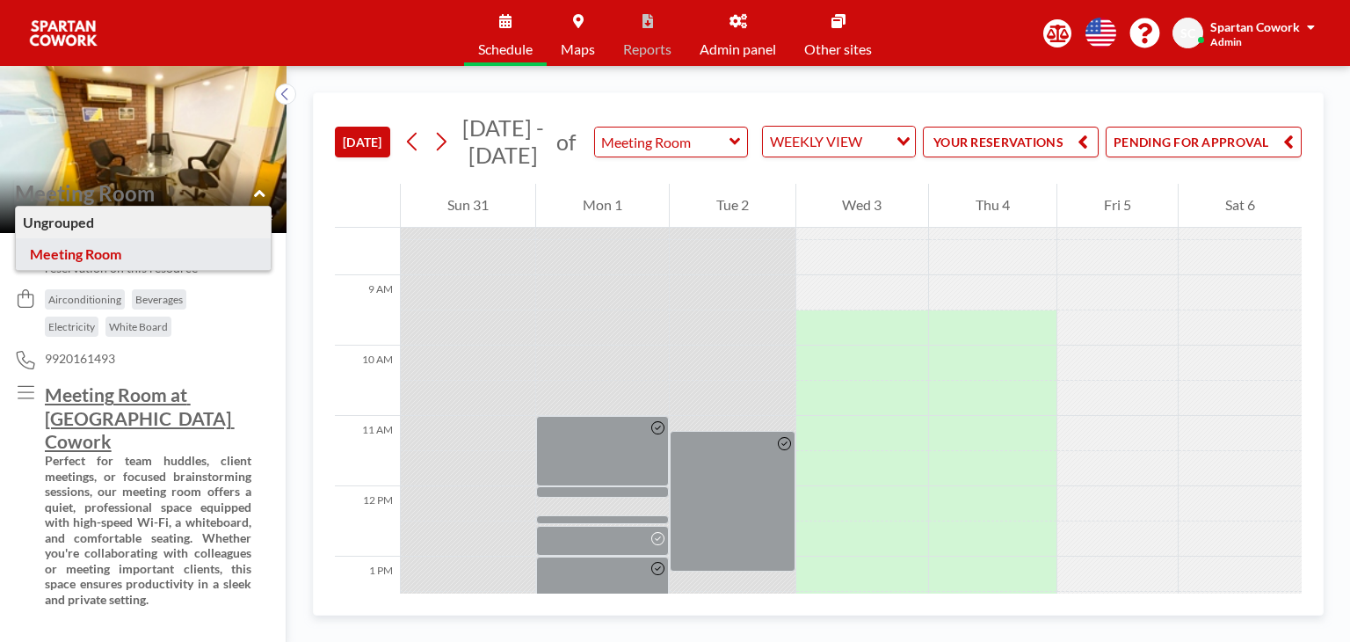 The image size is (1350, 642). What do you see at coordinates (578, 49) in the screenshot?
I see `span: Maps` at bounding box center [578, 49].